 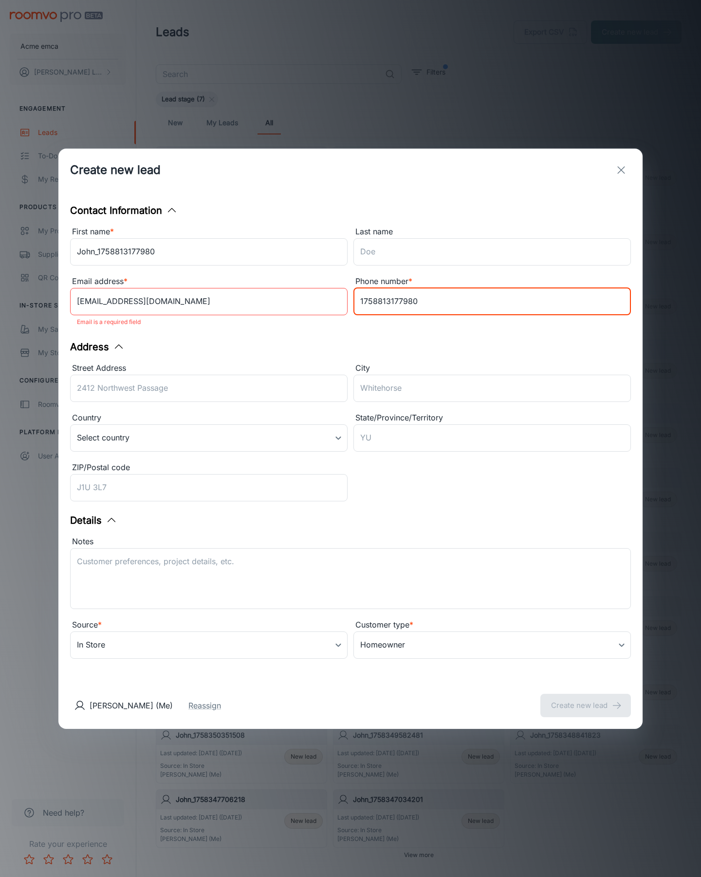 What do you see at coordinates (97, 347) in the screenshot?
I see `button: Address` at bounding box center [97, 347].